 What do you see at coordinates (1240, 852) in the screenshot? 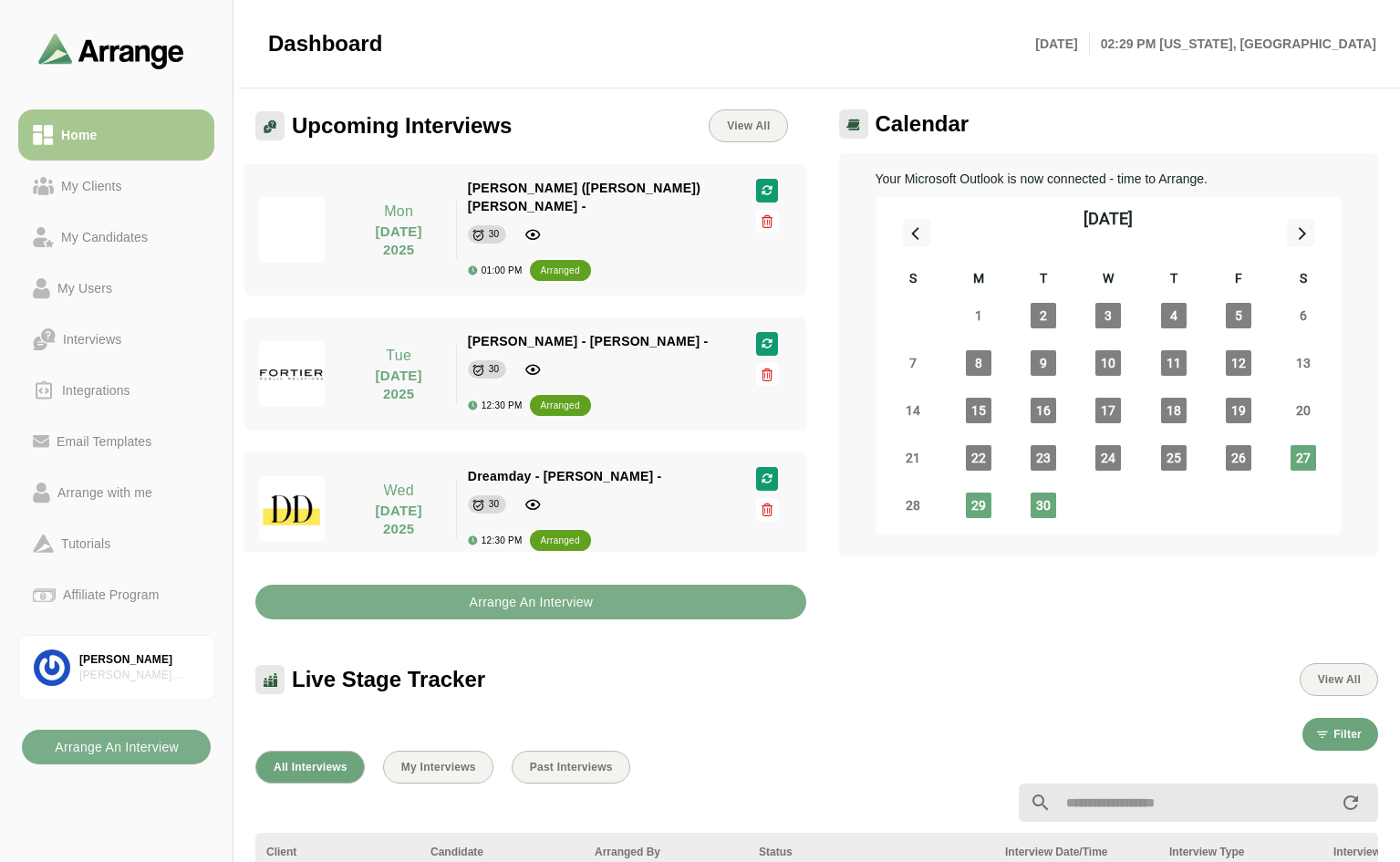
I see `div: Interview Type` at bounding box center [1240, 852].